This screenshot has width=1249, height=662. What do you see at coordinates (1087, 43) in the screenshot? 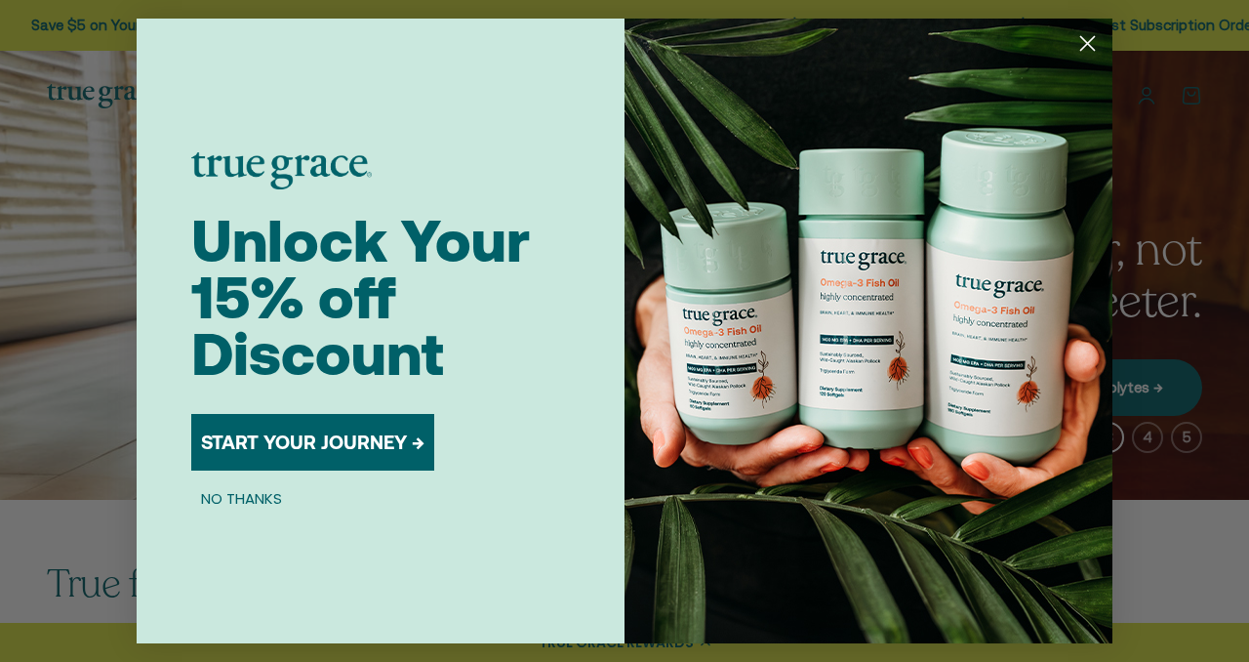
I see `button: Close dialog` at bounding box center [1087, 43].